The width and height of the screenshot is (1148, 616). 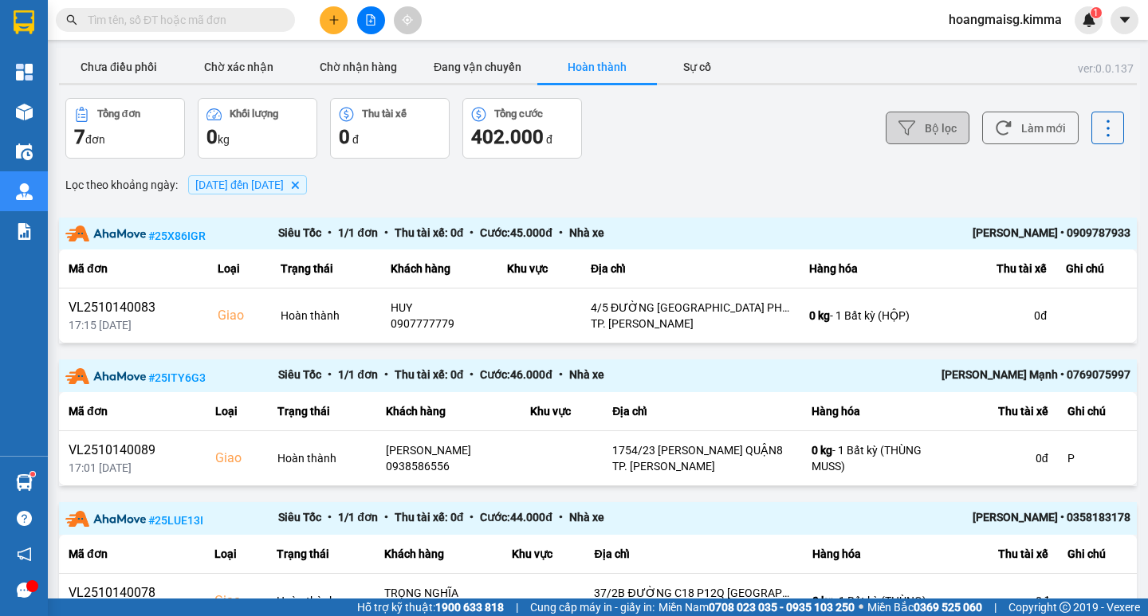 What do you see at coordinates (430, 607) in the screenshot?
I see `span: Hỗ trợ kỹ thuật:` at bounding box center [430, 607].